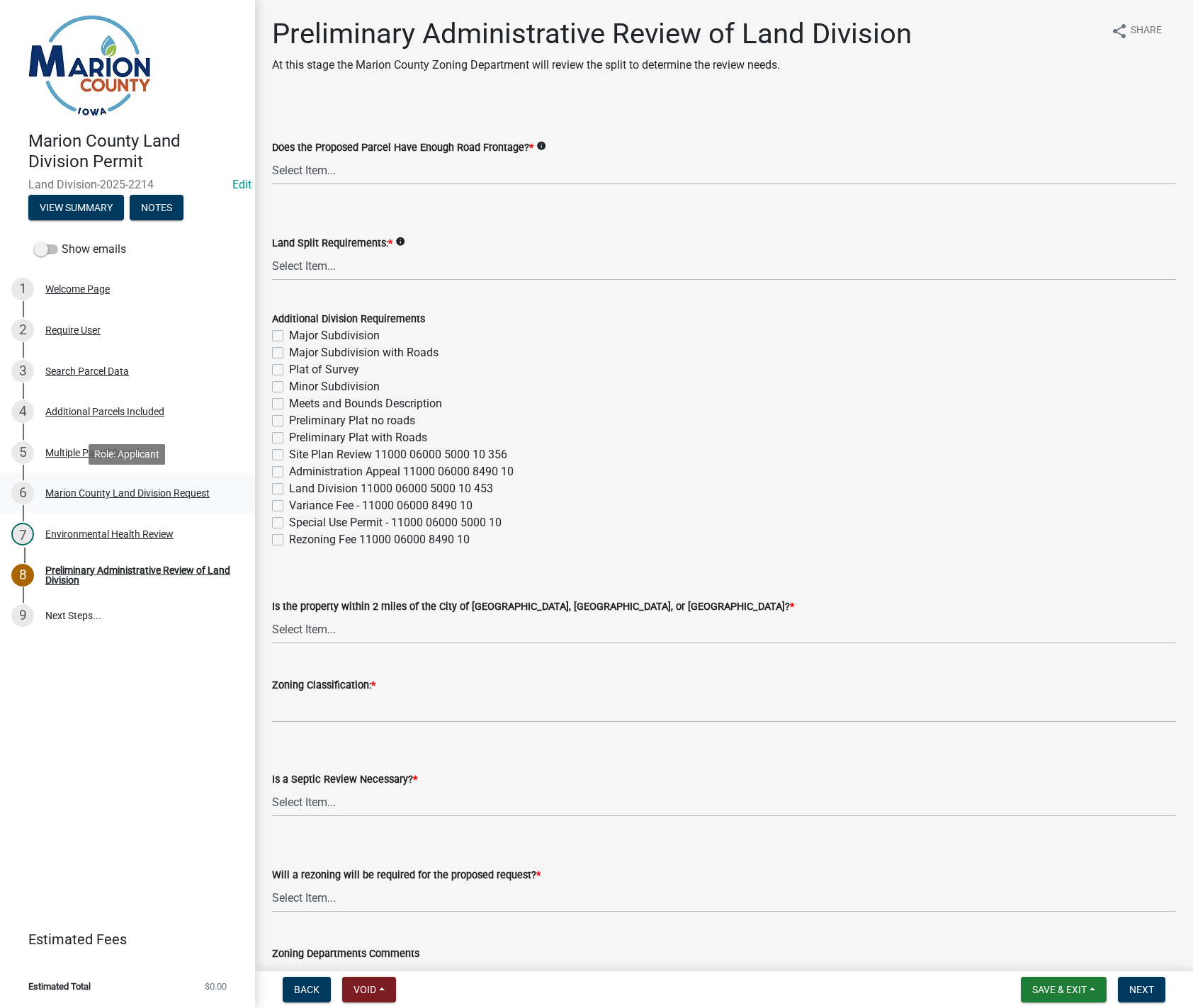  Describe the element at coordinates (391, 489) in the screenshot. I see `label: Land Division 11000 06000 5000 10 453` at that location.